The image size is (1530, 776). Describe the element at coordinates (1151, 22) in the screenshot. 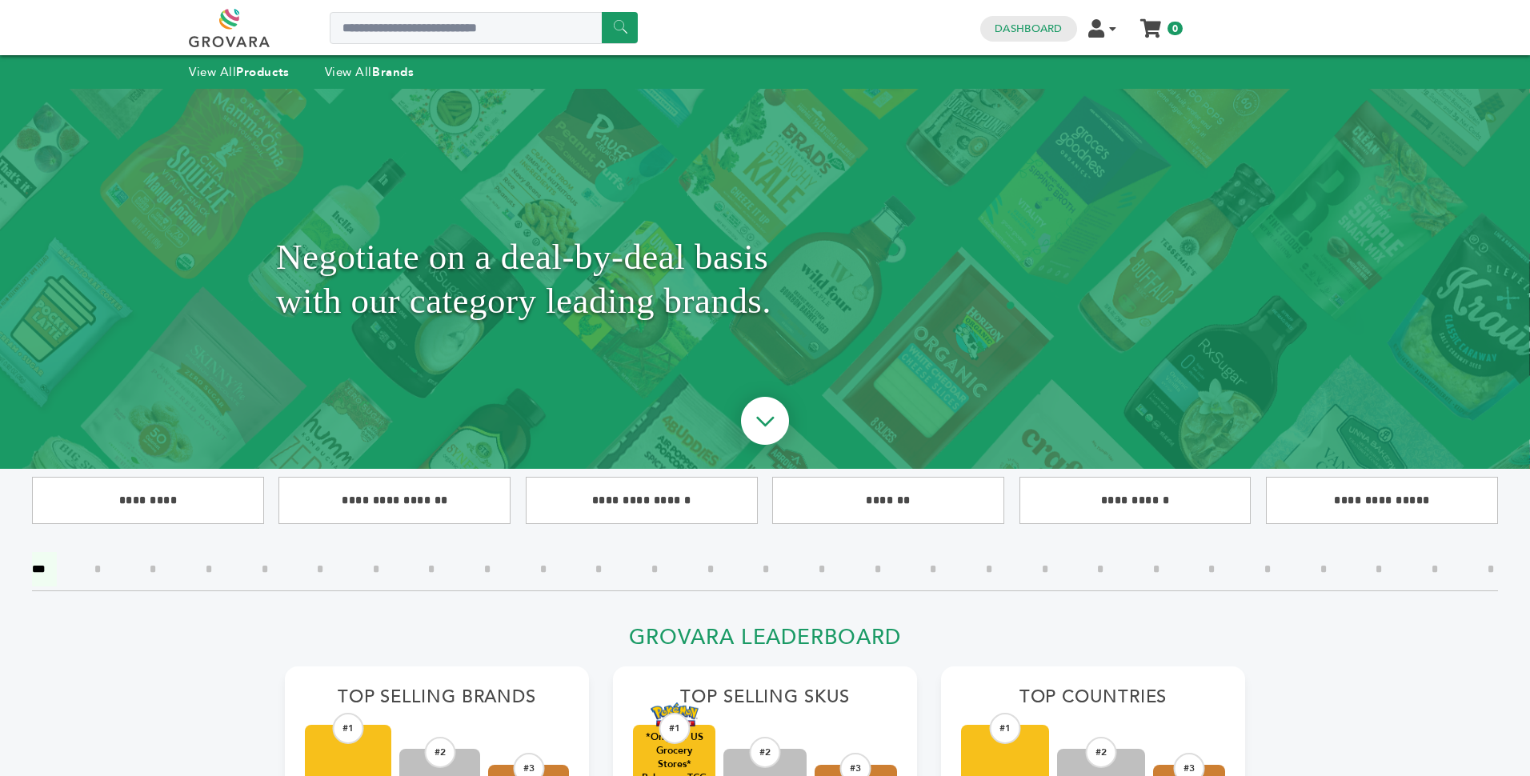

I see `a: My Cart` at that location.